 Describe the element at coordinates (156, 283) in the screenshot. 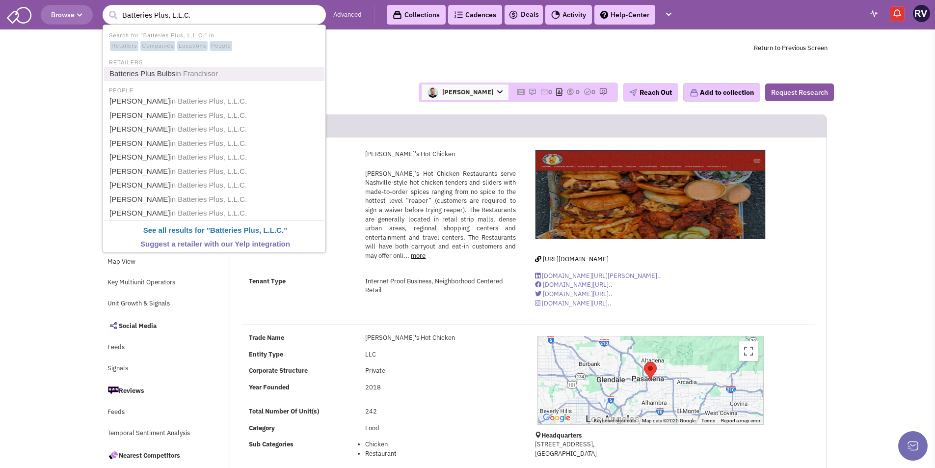

I see `a: Key Multiunit Operators` at that location.